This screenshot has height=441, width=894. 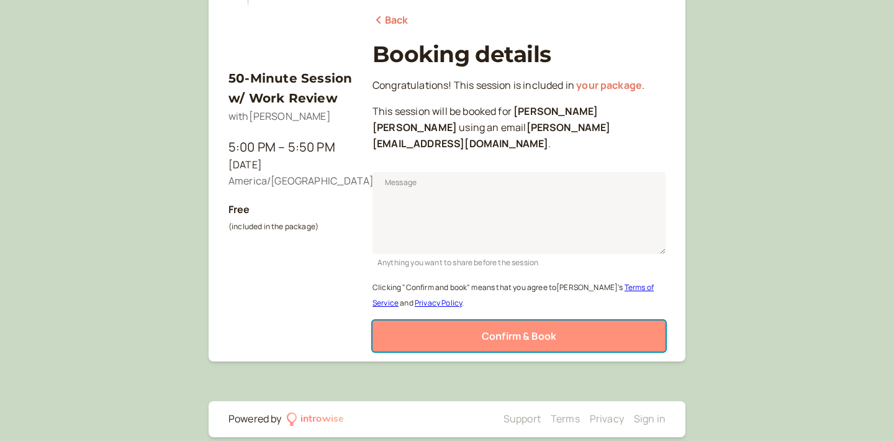 I want to click on a: Privacy Policy, so click(x=438, y=302).